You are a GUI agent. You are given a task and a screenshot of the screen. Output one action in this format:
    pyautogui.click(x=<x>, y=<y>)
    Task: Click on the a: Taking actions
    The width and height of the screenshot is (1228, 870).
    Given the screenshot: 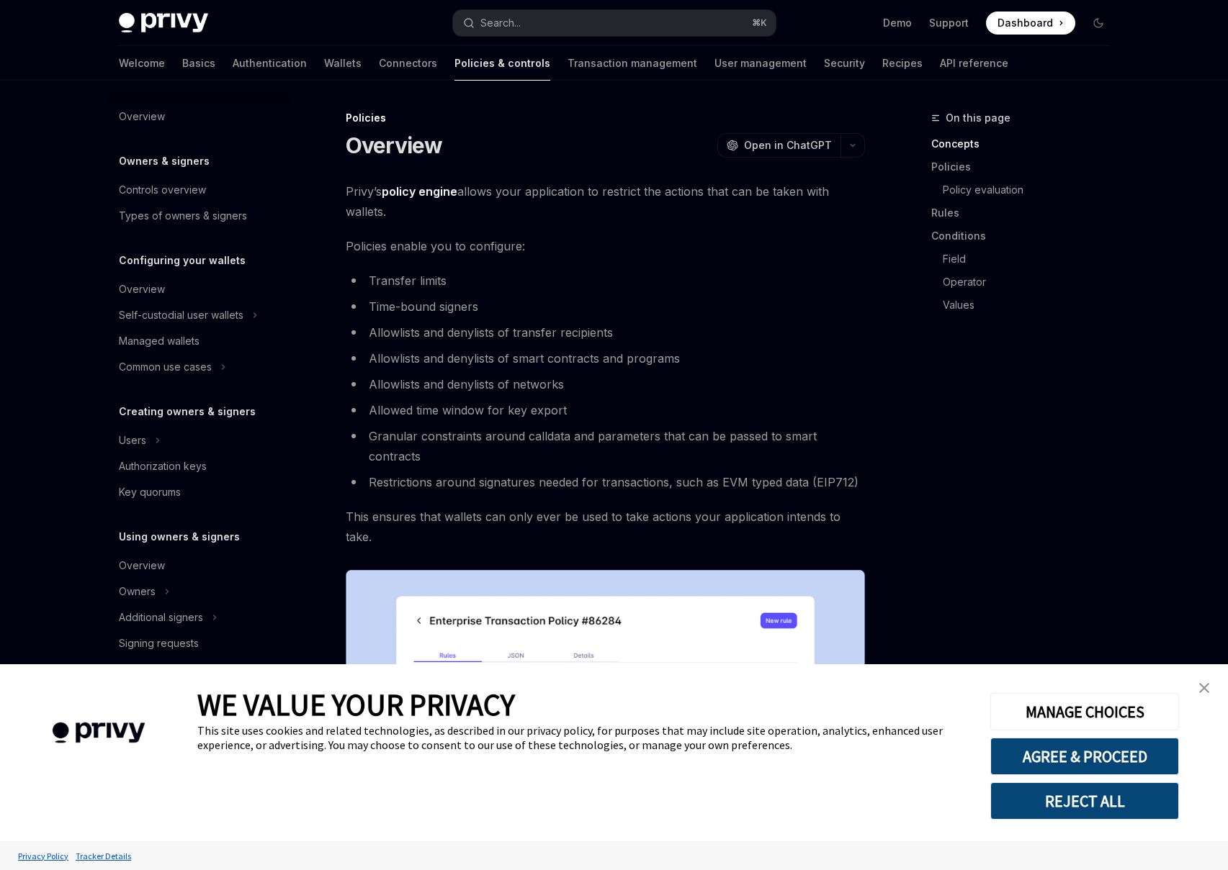 What is the action you would take?
    pyautogui.click(x=199, y=670)
    